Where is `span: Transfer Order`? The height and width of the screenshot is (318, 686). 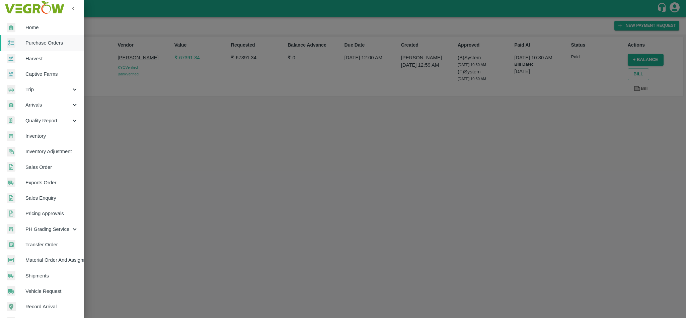 span: Transfer Order is located at coordinates (52, 244).